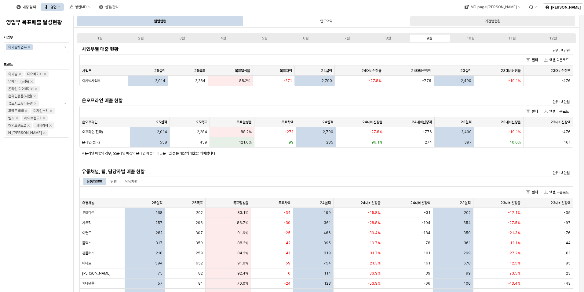 The height and width of the screenshot is (292, 584). I want to click on span: 395, so click(327, 243).